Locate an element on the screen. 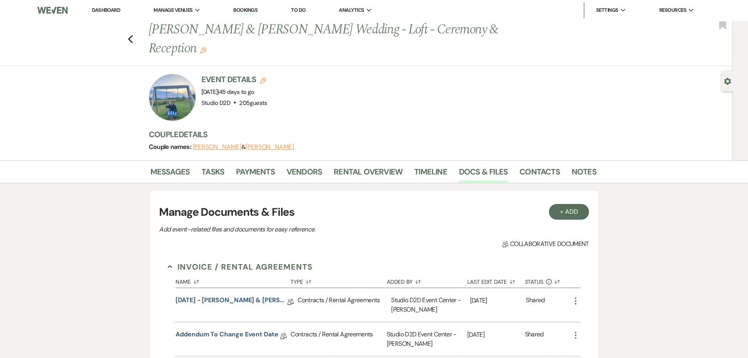 This screenshot has width=748, height=358. span: 45 days to go is located at coordinates (237, 92).